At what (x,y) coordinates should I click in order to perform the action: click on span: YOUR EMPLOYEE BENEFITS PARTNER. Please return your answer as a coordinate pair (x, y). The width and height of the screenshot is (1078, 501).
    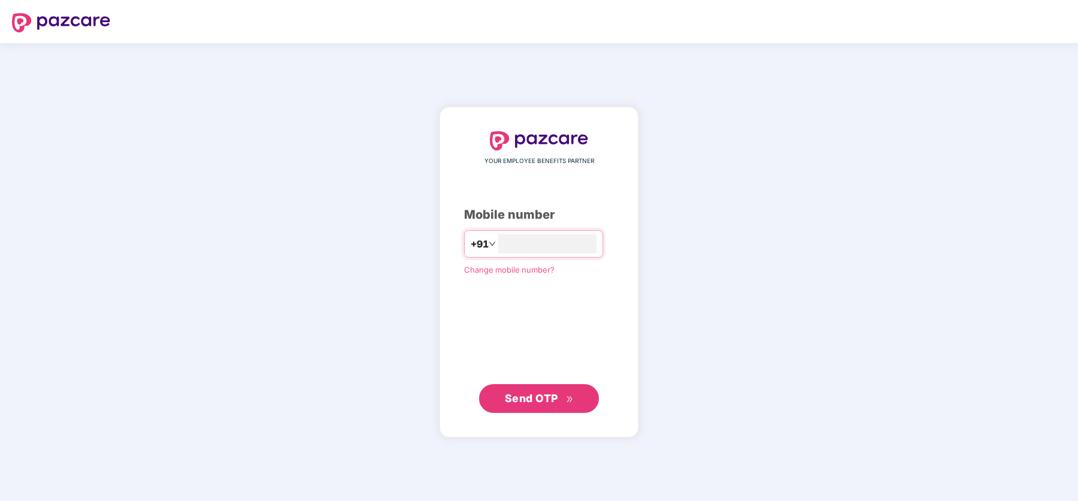
    Looking at the image, I should click on (539, 161).